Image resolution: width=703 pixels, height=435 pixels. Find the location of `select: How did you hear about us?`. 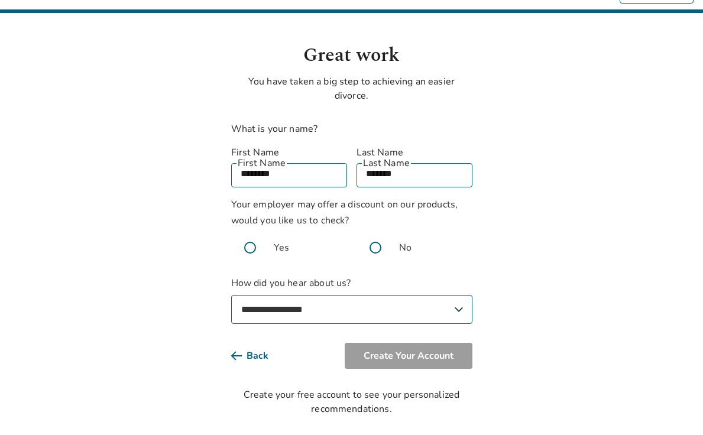

select: How did you hear about us? is located at coordinates (352, 309).